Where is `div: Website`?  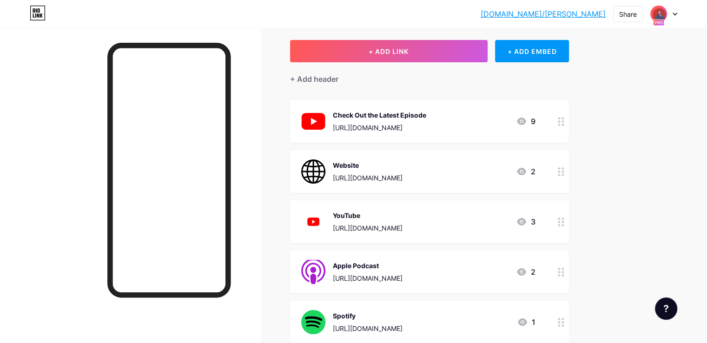
div: Website is located at coordinates (368, 165).